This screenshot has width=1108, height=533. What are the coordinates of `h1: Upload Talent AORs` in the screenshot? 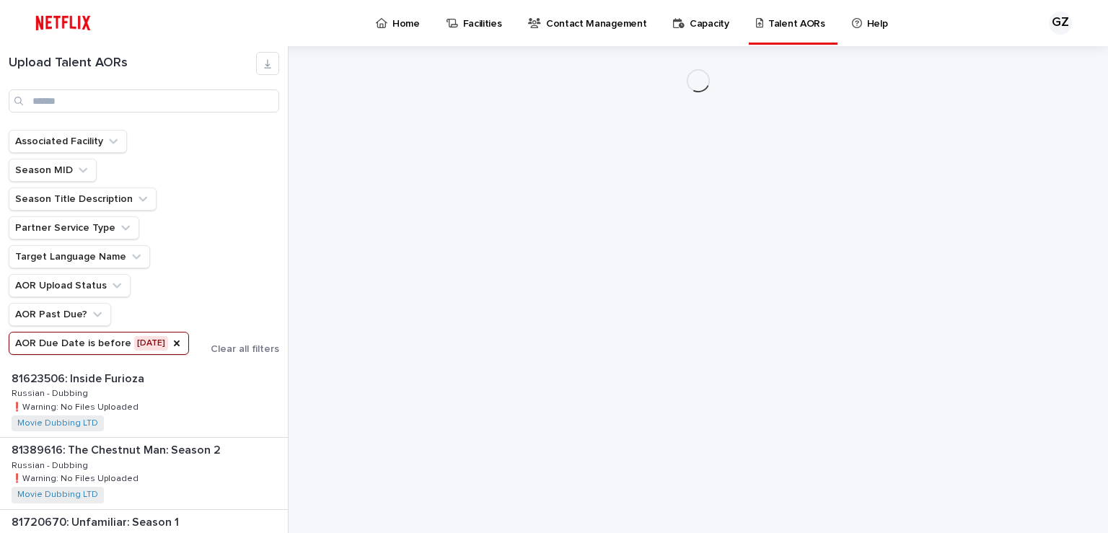 It's located at (132, 63).